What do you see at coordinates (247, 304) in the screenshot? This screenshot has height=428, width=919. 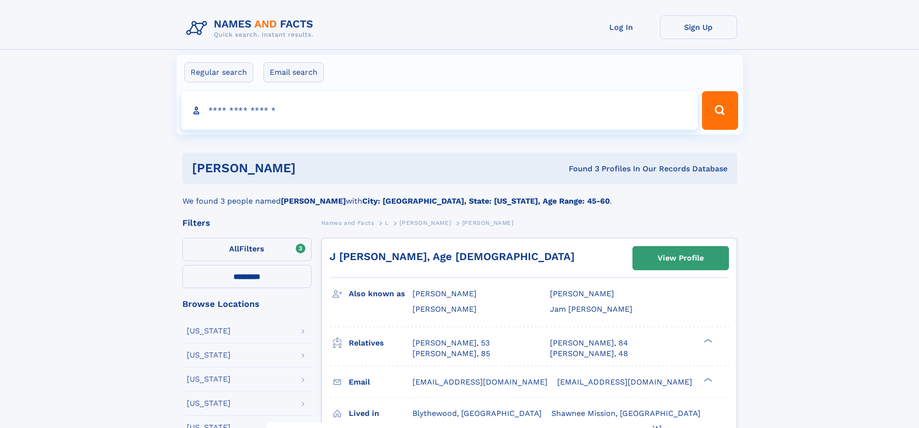 I see `div: Browse Locations` at bounding box center [247, 304].